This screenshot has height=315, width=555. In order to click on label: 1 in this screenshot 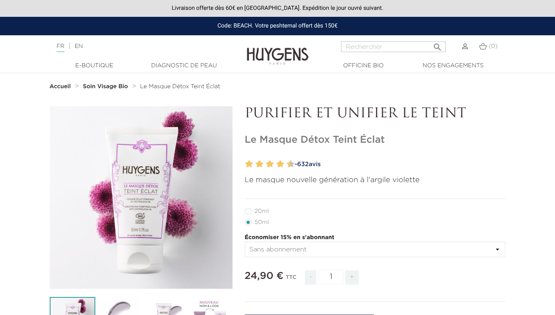, I will do `click(245, 164)`.